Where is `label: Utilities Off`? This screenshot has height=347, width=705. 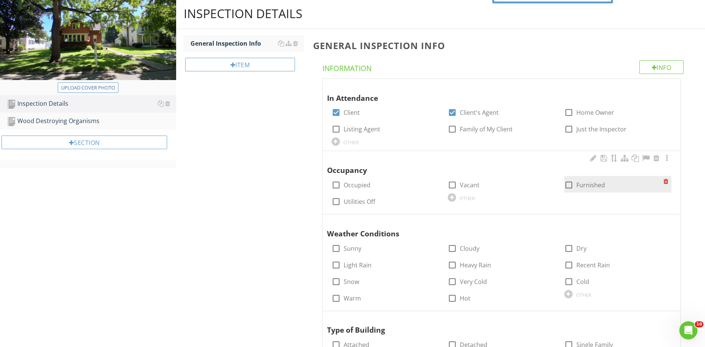 label: Utilities Off is located at coordinates (359, 201).